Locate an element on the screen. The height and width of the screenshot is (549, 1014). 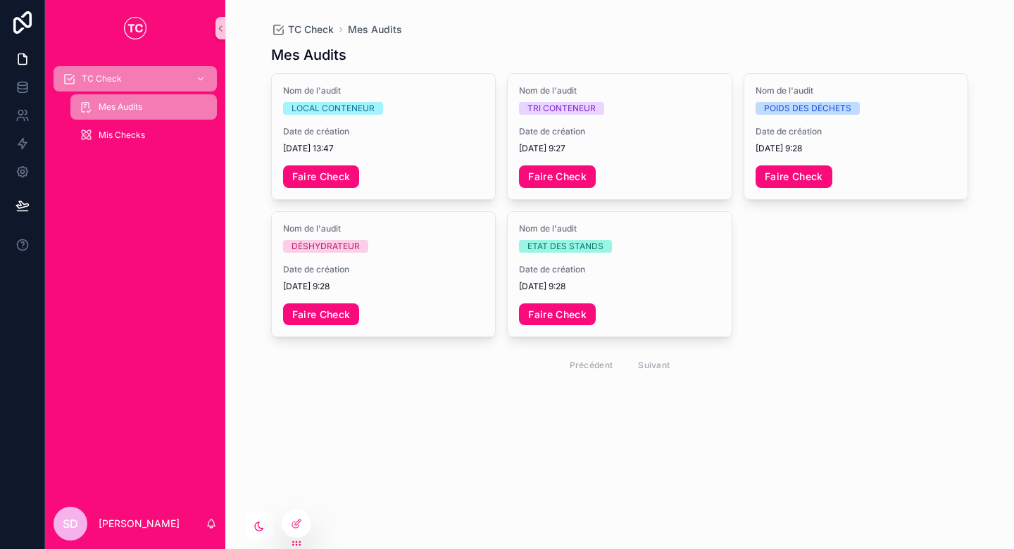
a: Mis Checks is located at coordinates (144, 135).